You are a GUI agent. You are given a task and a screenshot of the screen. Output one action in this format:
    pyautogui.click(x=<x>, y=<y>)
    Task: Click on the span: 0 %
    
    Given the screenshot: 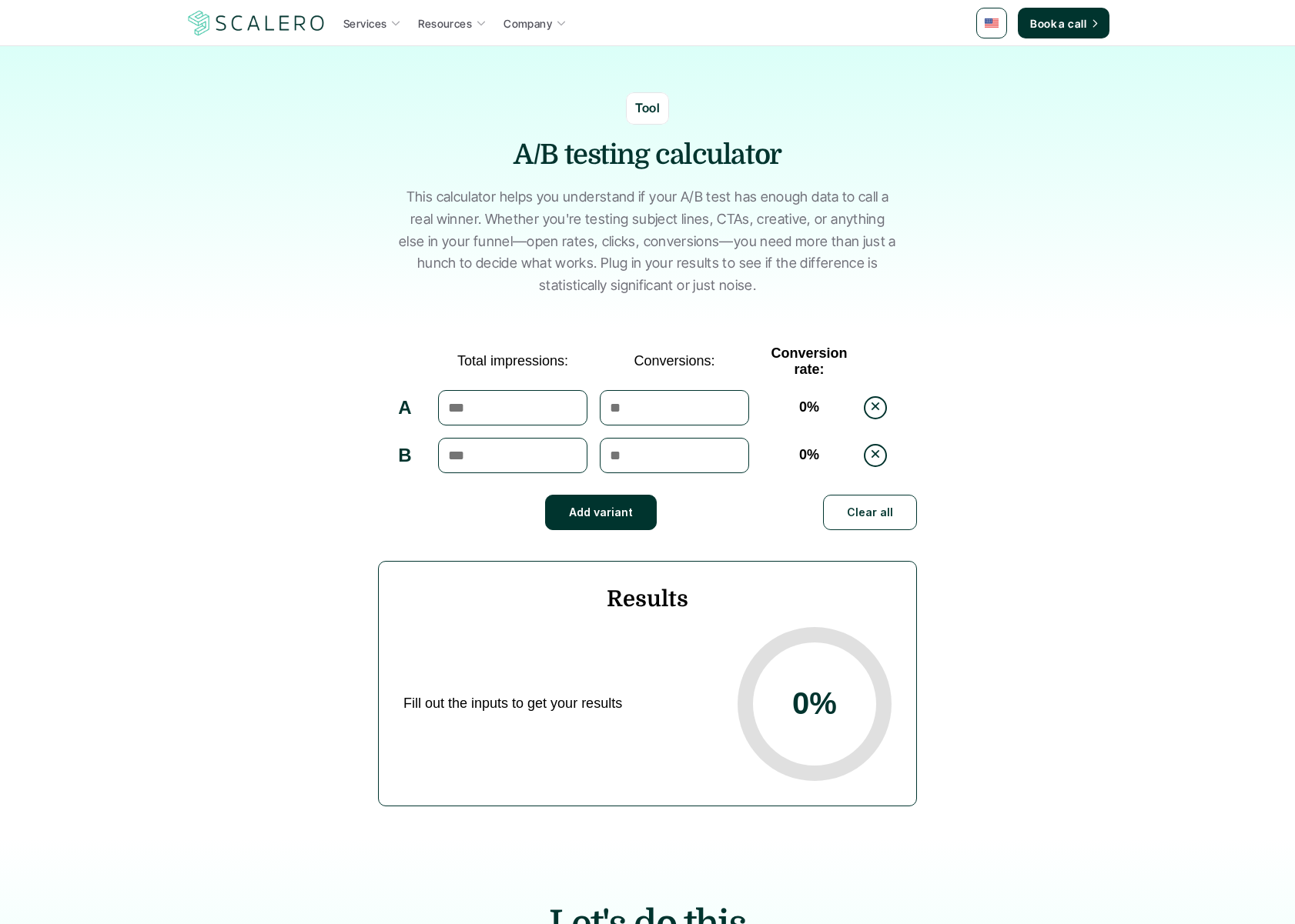 What is the action you would take?
    pyautogui.click(x=815, y=703)
    